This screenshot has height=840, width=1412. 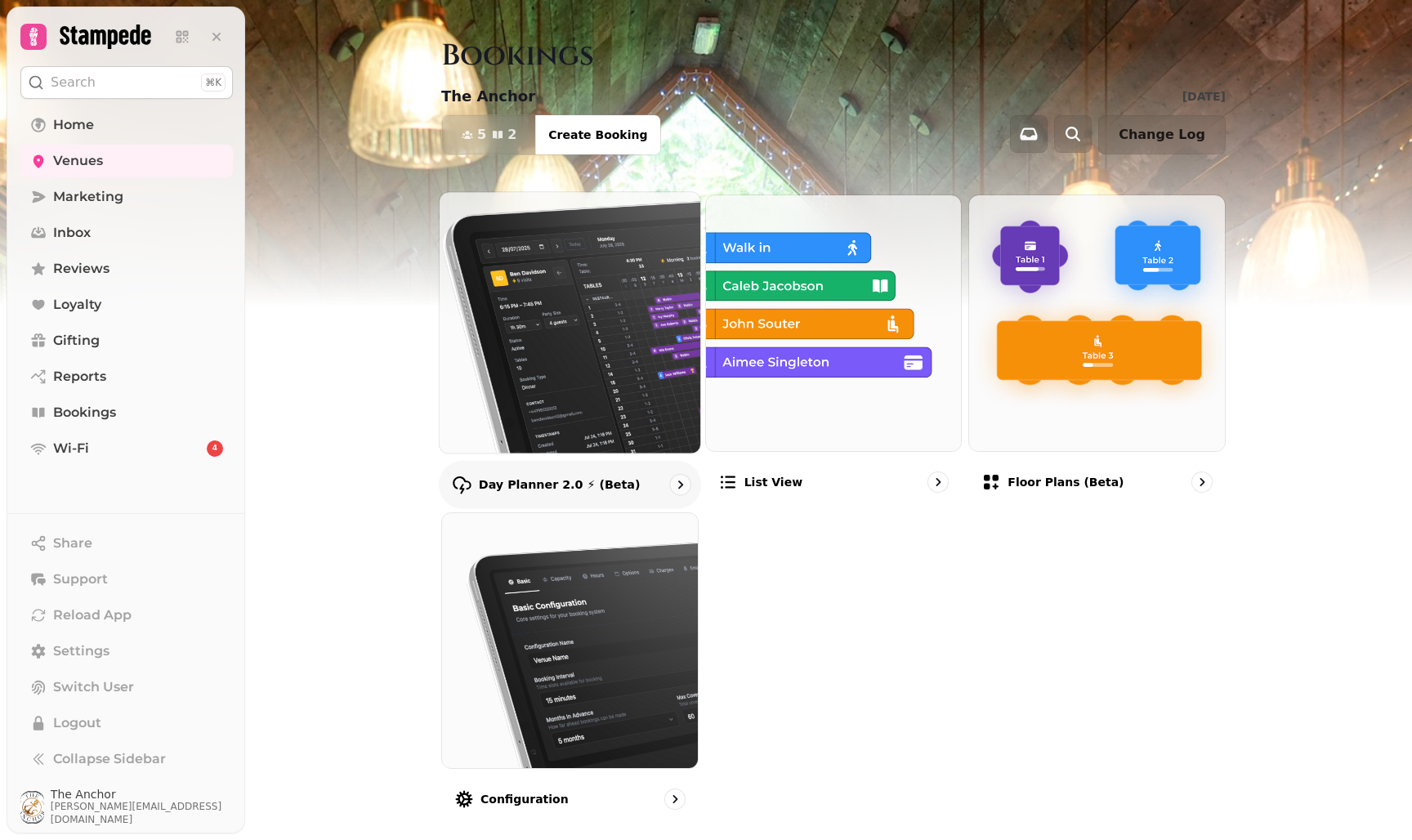 What do you see at coordinates (570, 322) in the screenshot?
I see `img: Day Planner 2.0 ⚡ (Beta)` at bounding box center [570, 322].